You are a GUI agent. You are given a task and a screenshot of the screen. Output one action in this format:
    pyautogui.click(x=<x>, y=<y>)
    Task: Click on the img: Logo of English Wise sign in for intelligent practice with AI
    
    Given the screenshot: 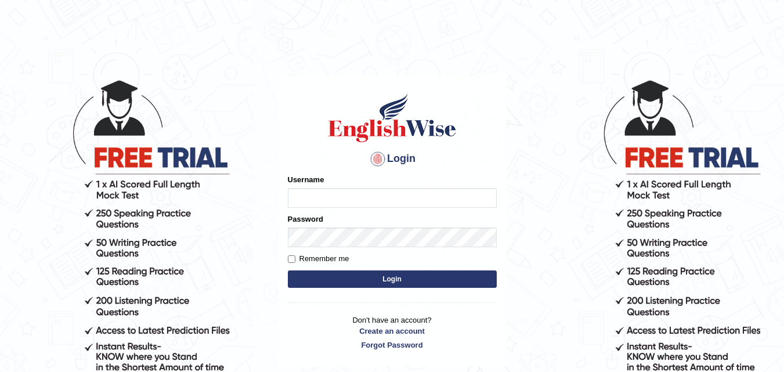 What is the action you would take?
    pyautogui.click(x=393, y=118)
    